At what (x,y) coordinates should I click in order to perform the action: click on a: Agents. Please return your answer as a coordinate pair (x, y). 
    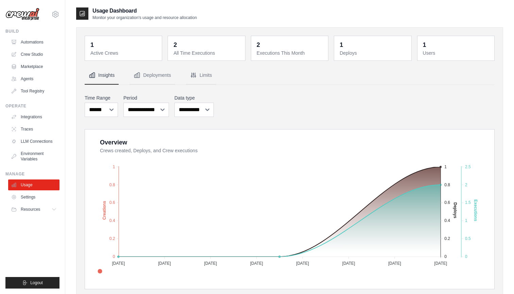
    Looking at the image, I should click on (34, 79).